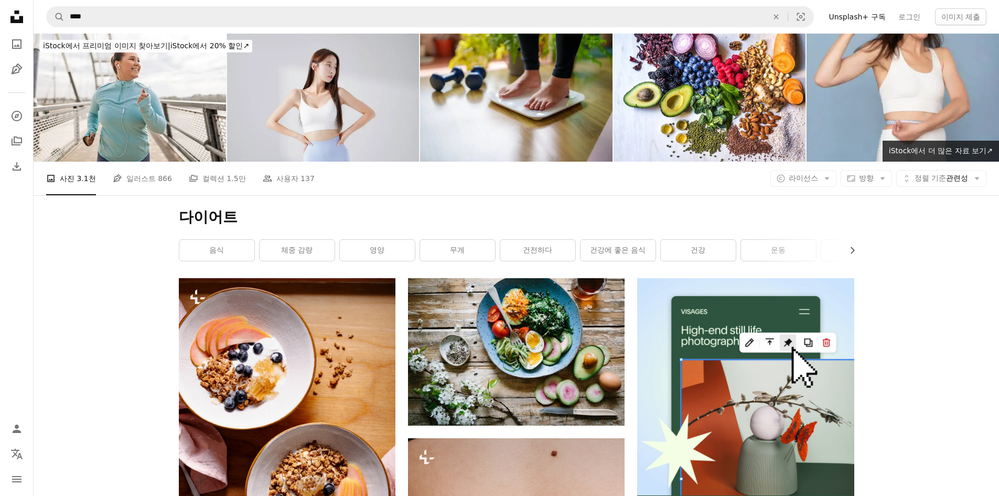  Describe the element at coordinates (146, 46) in the screenshot. I see `a: iStock에서 프리미엄 이미지 찾아보기|iStock에서 20% 할인↗` at that location.